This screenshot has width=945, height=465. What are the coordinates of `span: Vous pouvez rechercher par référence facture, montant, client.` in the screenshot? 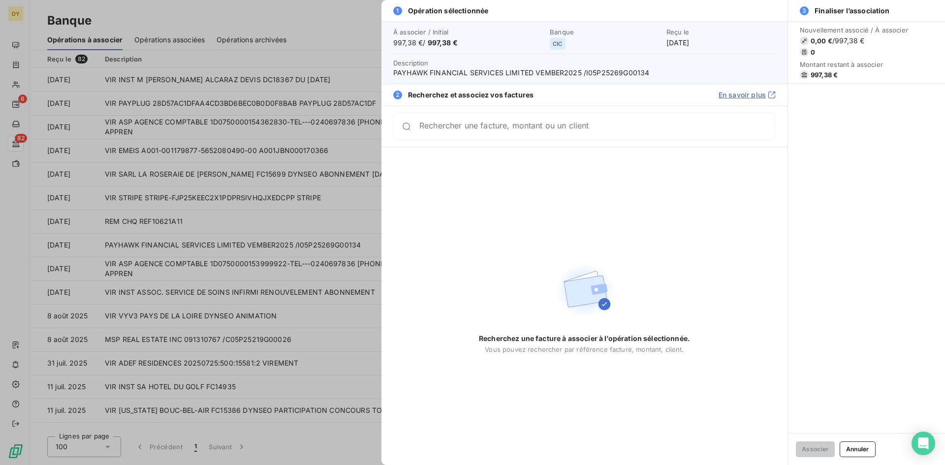 It's located at (584, 349).